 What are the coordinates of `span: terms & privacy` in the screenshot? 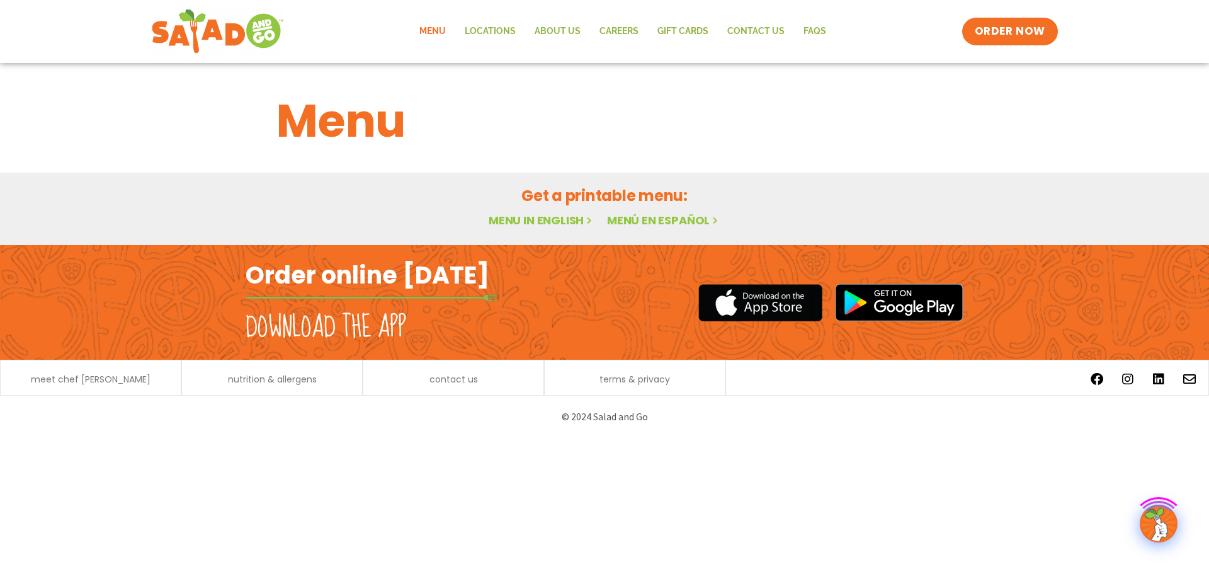 It's located at (635, 379).